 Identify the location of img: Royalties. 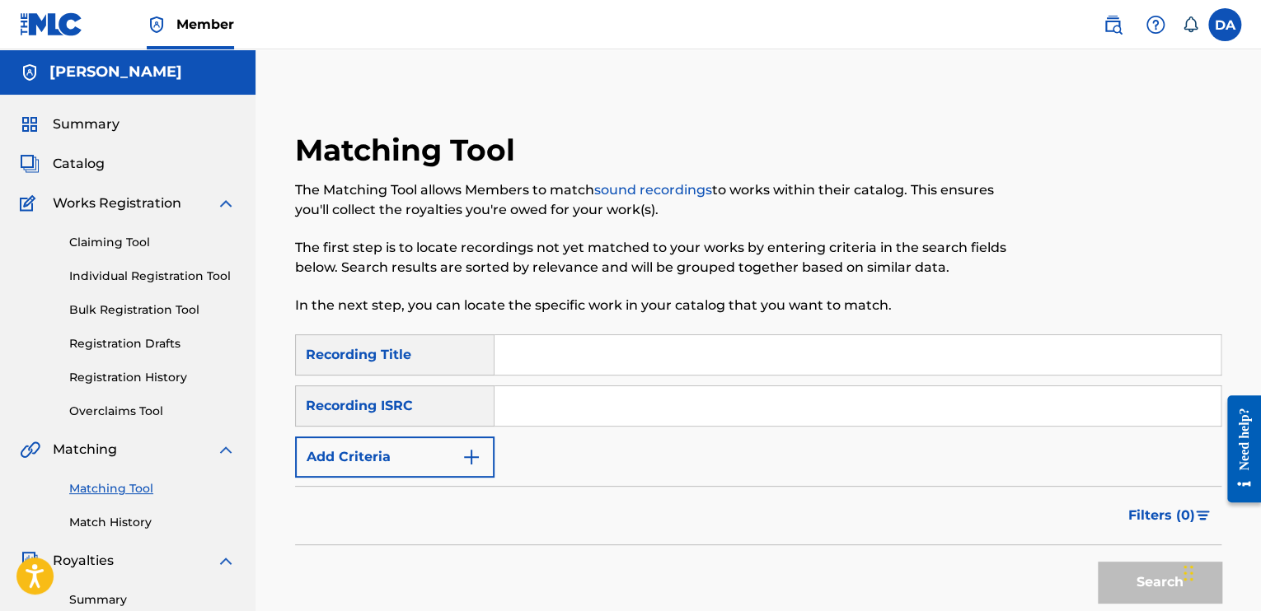
(30, 561).